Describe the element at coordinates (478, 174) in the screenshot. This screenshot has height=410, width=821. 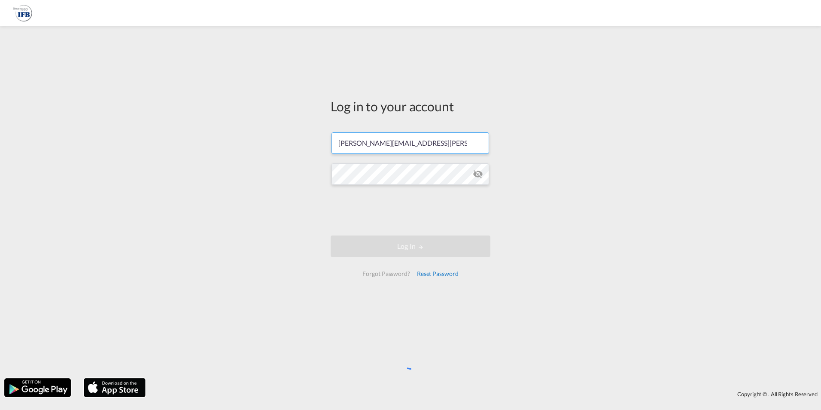
I see `md-icon: icon-eye-off` at that location.